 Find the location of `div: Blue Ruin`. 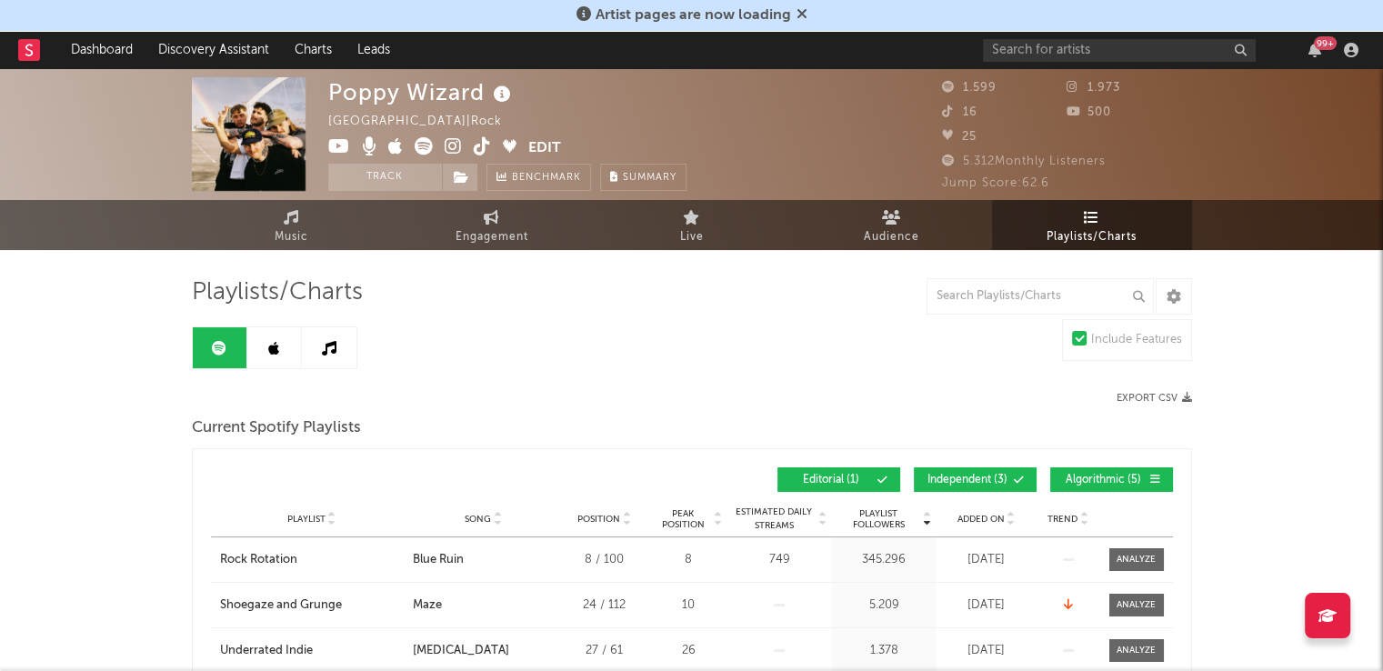

div: Blue Ruin is located at coordinates (438, 560).